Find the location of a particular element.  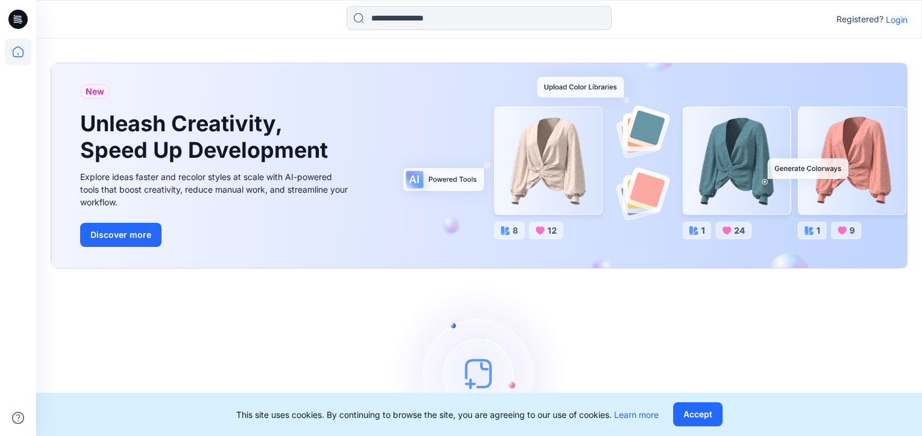

h1: Unleash Creativity, Speed Up Development is located at coordinates (207, 137).